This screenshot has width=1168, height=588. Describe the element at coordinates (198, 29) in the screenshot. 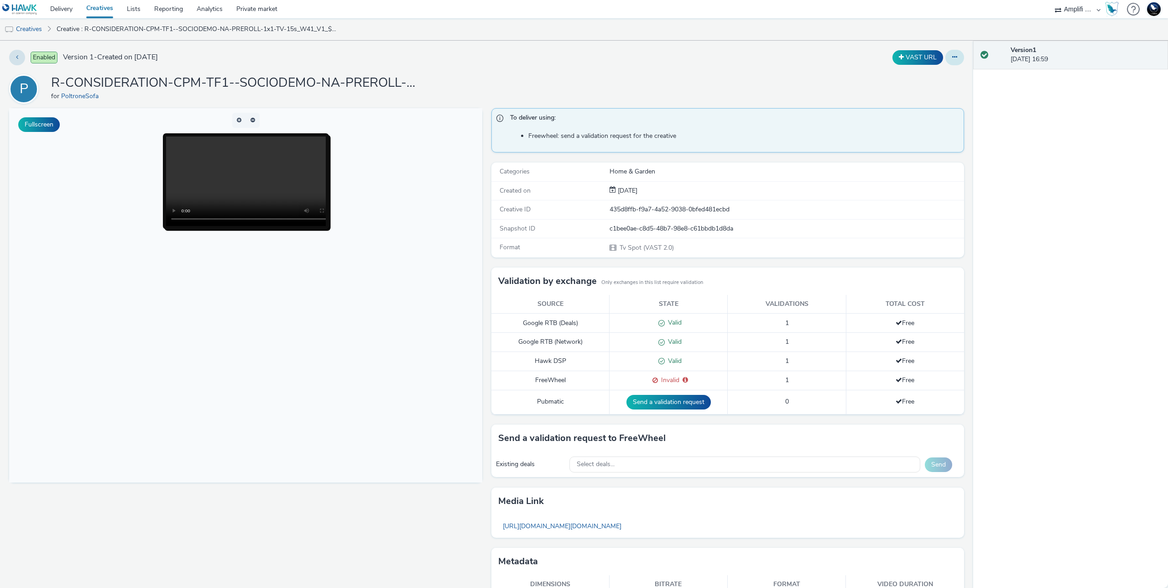

I see `a: Creative : R-CONSIDERATION-CPM-TF1--SOCIODEMO-NA-PREROLL-1x1-TV-15s_W41_V1_$430141713$` at that location.